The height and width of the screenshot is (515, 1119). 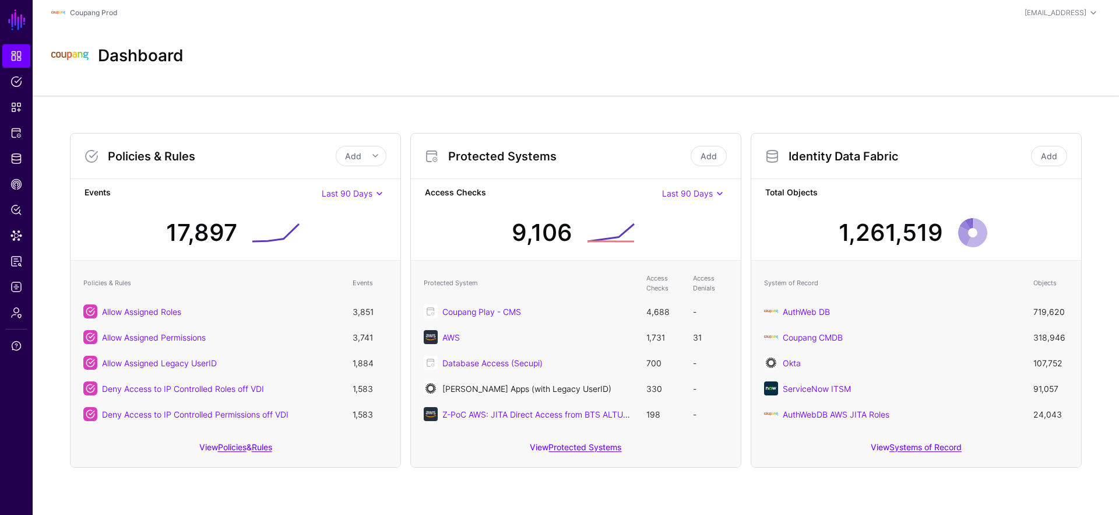 What do you see at coordinates (183, 388) in the screenshot?
I see `a: Deny Access to IP Controlled Roles off VDI` at bounding box center [183, 388].